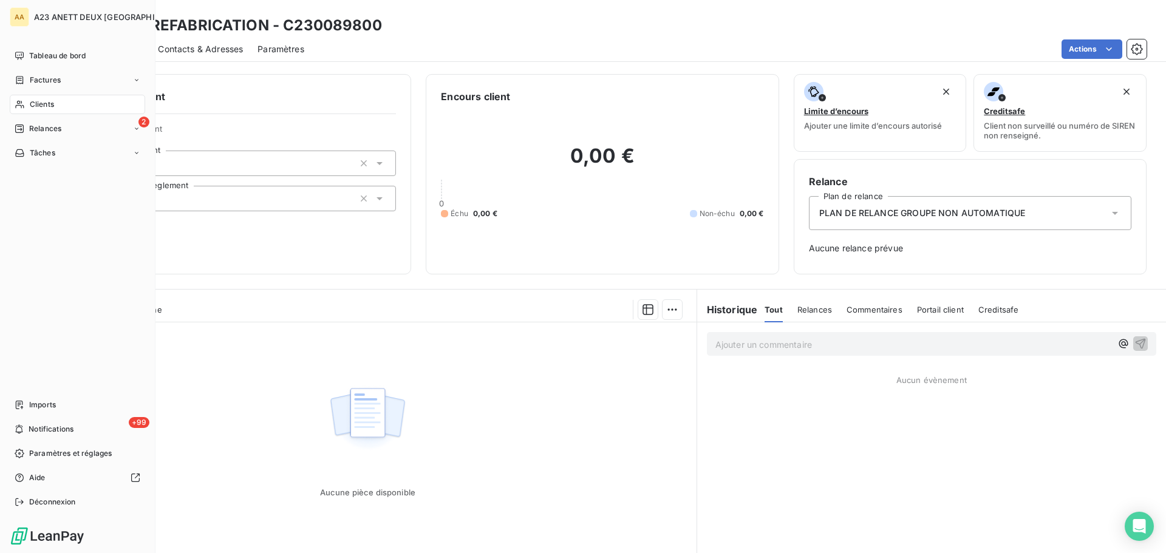  Describe the element at coordinates (280, 49) in the screenshot. I see `span: Paramètres` at that location.